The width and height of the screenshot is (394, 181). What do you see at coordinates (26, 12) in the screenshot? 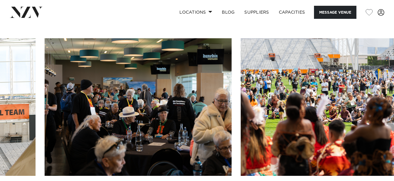
I see `img: nzv-logo.png` at bounding box center [26, 12].